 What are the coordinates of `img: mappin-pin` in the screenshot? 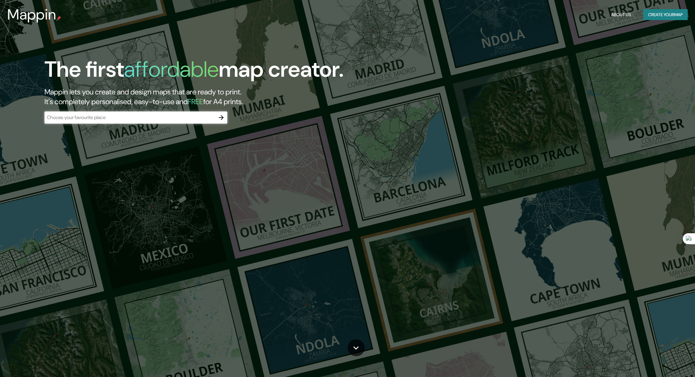 It's located at (59, 18).